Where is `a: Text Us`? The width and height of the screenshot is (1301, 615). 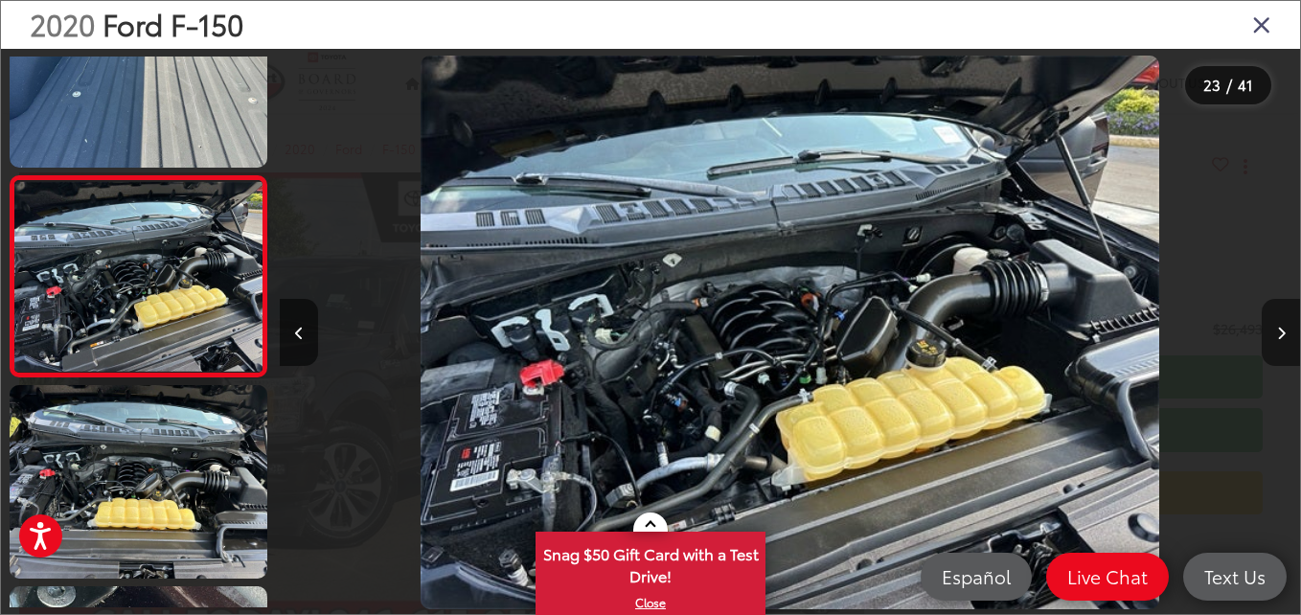
a: Text Us is located at coordinates (1235, 577).